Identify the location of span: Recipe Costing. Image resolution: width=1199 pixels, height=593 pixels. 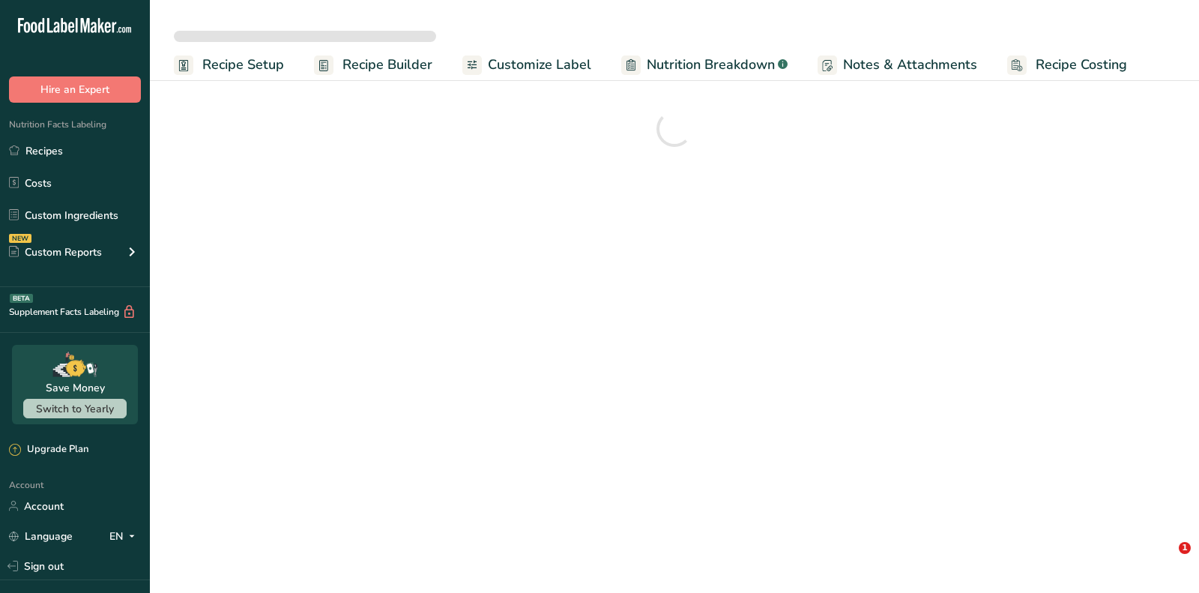
(1081, 64).